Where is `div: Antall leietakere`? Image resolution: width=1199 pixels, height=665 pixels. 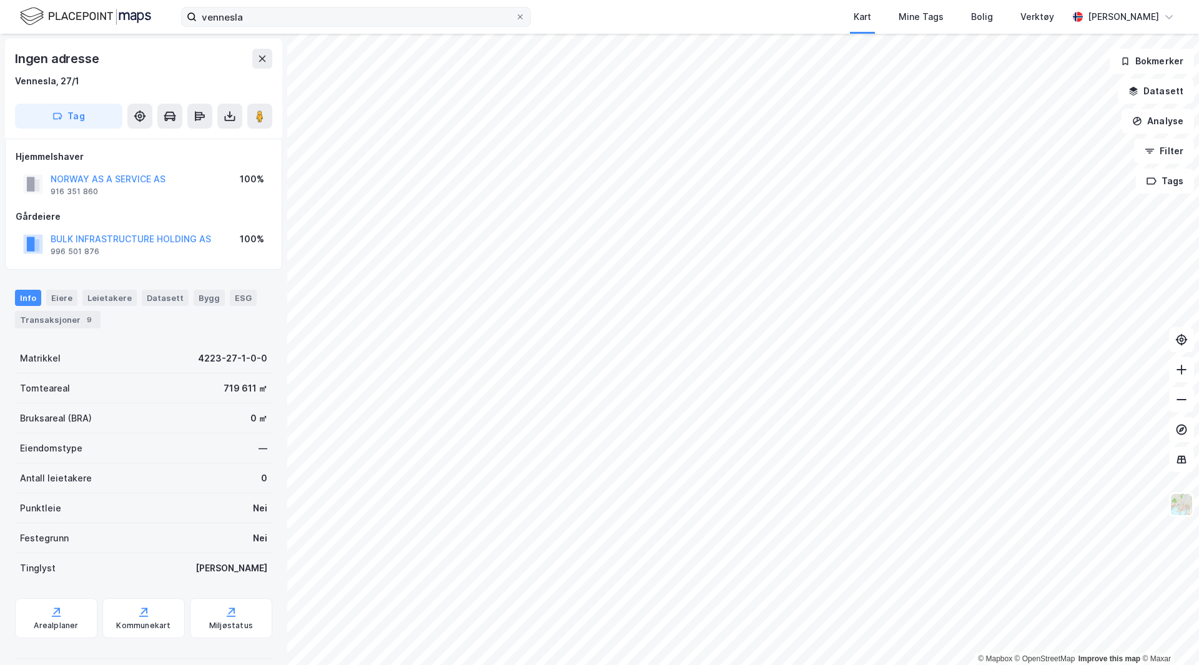
div: Antall leietakere is located at coordinates (56, 479).